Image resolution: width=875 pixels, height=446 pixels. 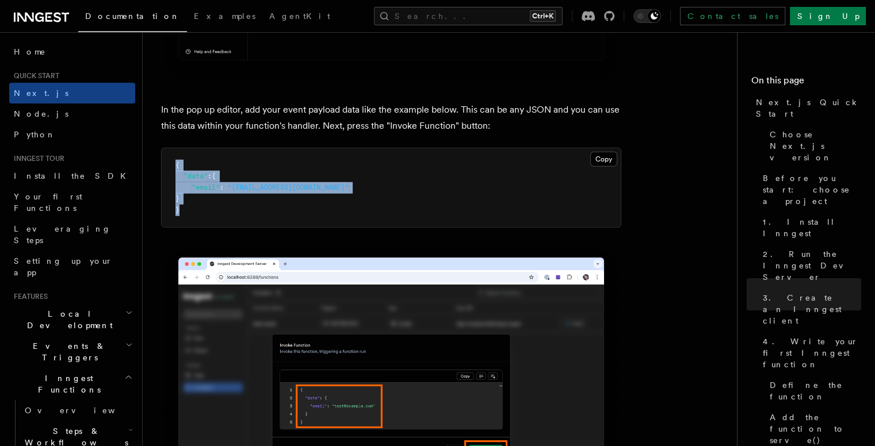 What do you see at coordinates (813, 146) in the screenshot?
I see `a: Choose Next.js version` at bounding box center [813, 146].